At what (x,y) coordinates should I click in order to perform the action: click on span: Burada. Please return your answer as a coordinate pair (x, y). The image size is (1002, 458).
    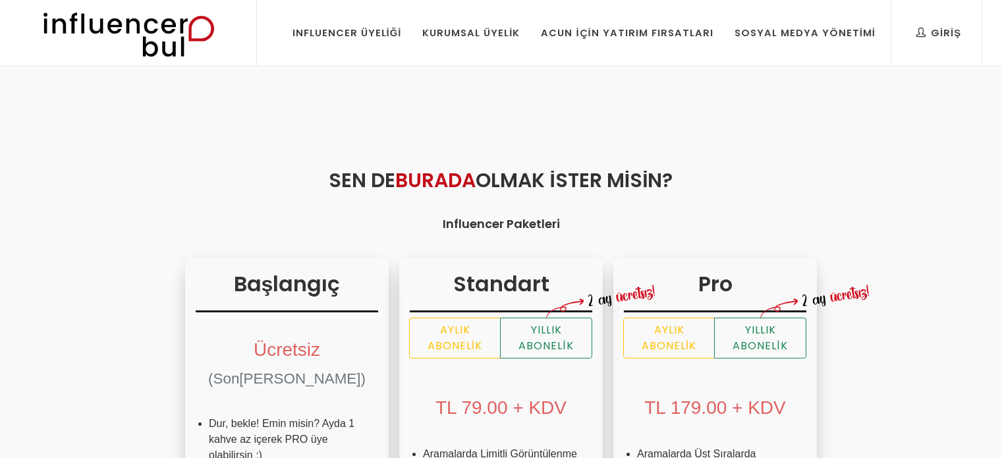
    Looking at the image, I should click on (435, 180).